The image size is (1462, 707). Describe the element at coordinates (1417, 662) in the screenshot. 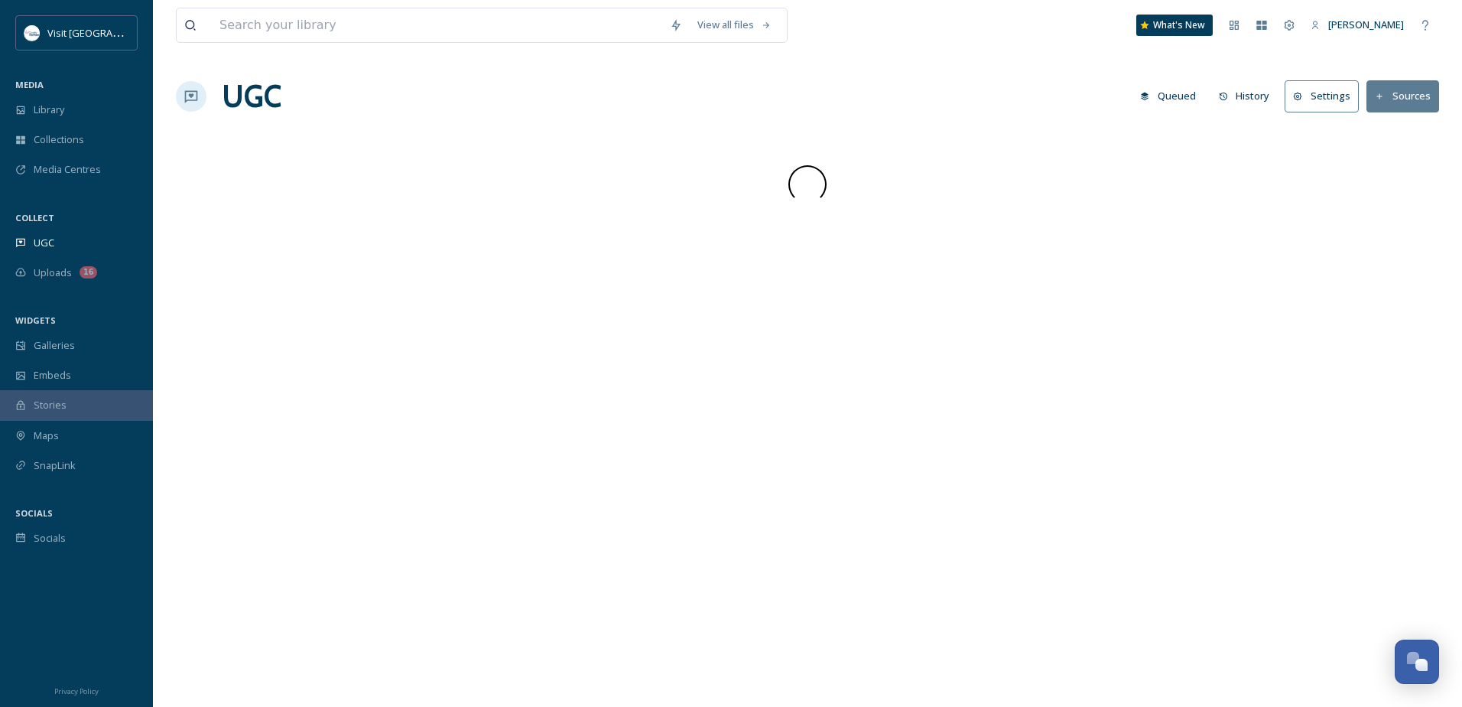

I see `button: Open Chat` at that location.